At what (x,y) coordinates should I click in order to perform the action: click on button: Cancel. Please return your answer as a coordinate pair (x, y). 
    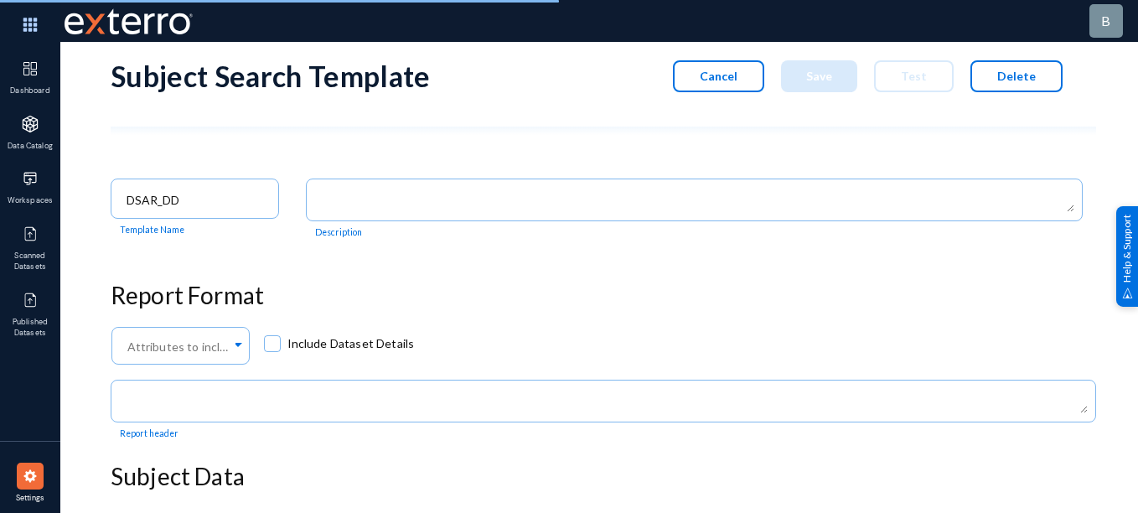
    Looking at the image, I should click on (718, 76).